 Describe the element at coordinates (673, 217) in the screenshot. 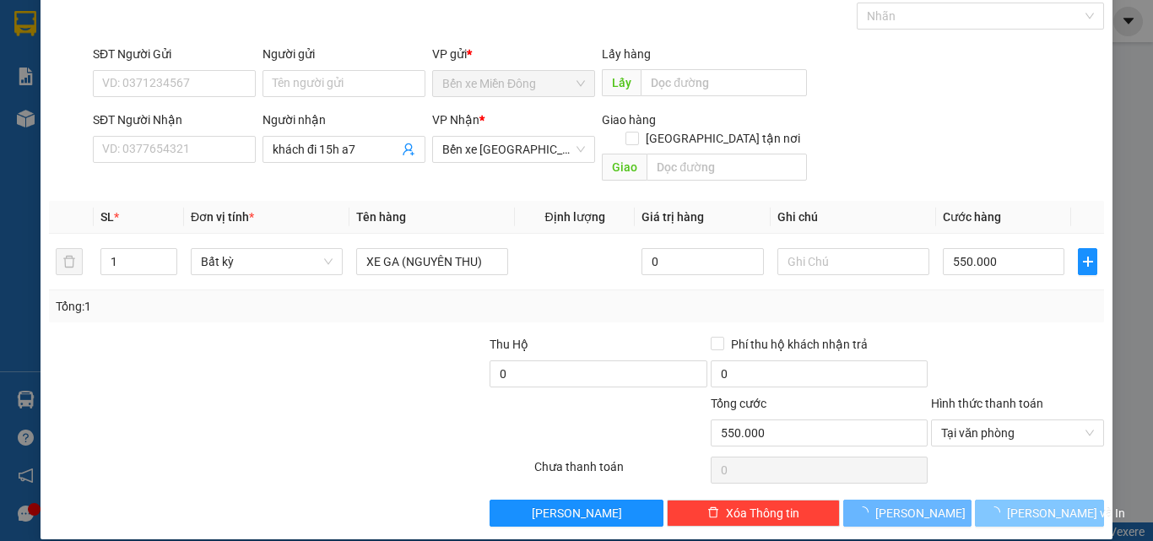

I see `span: Giá trị hàng` at that location.